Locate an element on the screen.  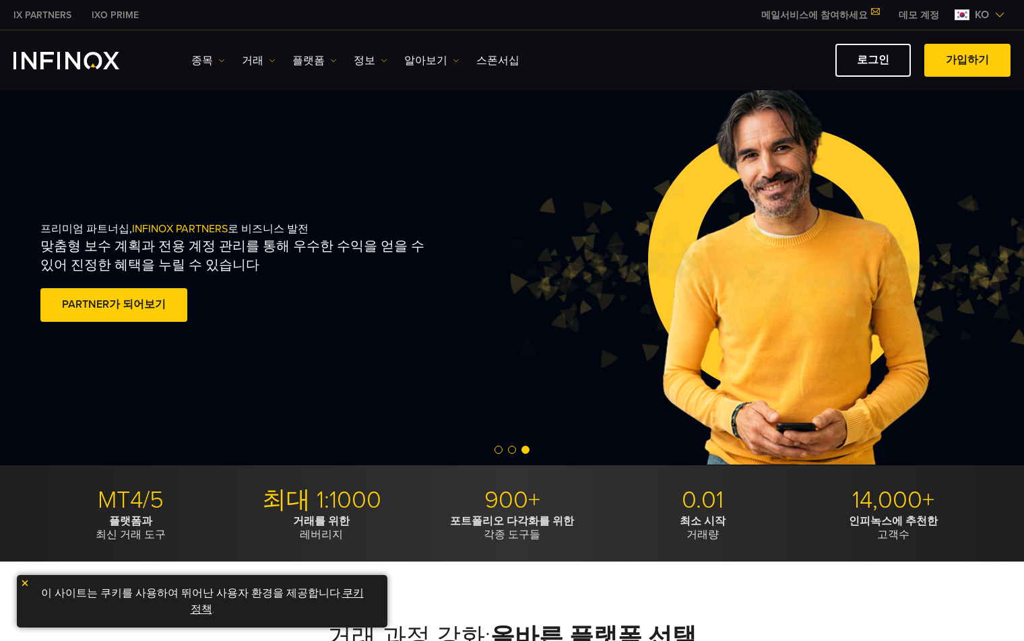
strong: 포트폴리오 다각화를 위한 is located at coordinates (512, 521).